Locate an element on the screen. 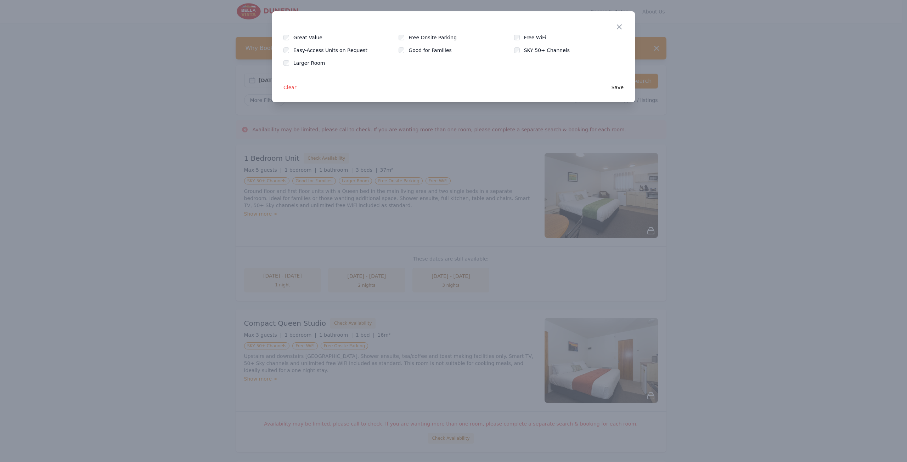  label: Free WiFi is located at coordinates (539, 38).